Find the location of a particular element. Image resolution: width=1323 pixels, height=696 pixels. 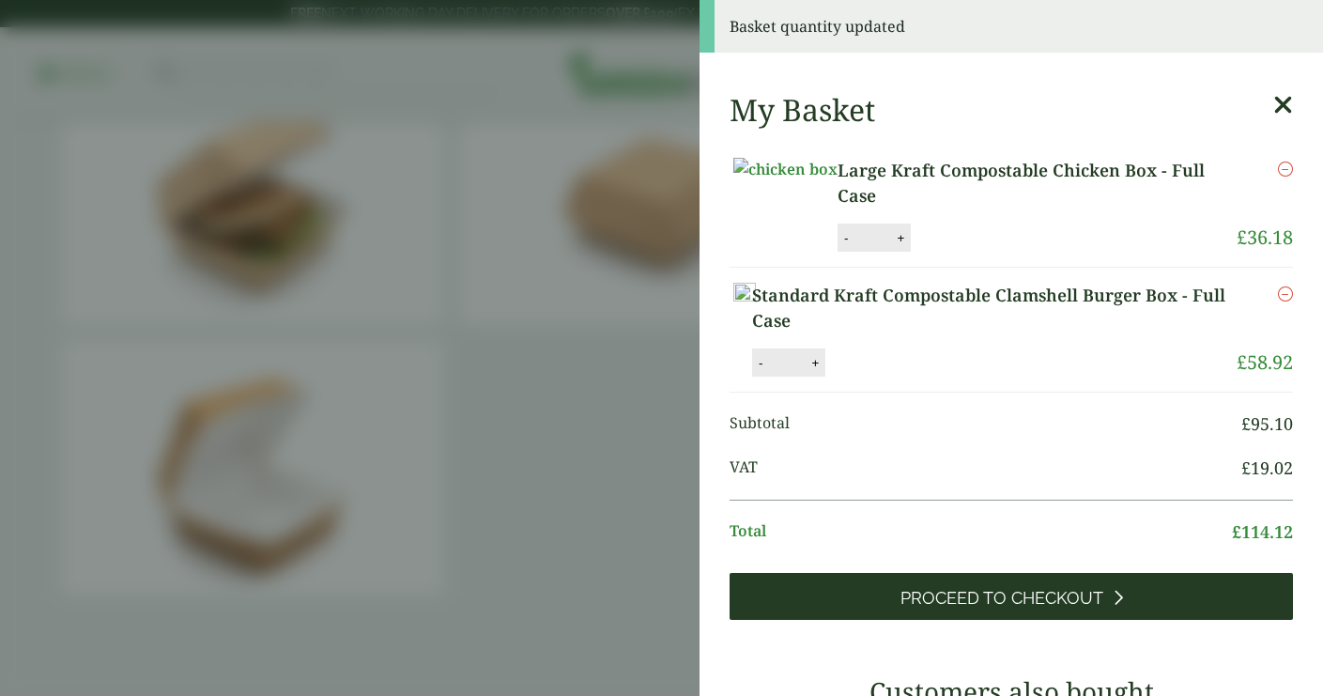

bdi: 58.92 is located at coordinates (1265, 362).